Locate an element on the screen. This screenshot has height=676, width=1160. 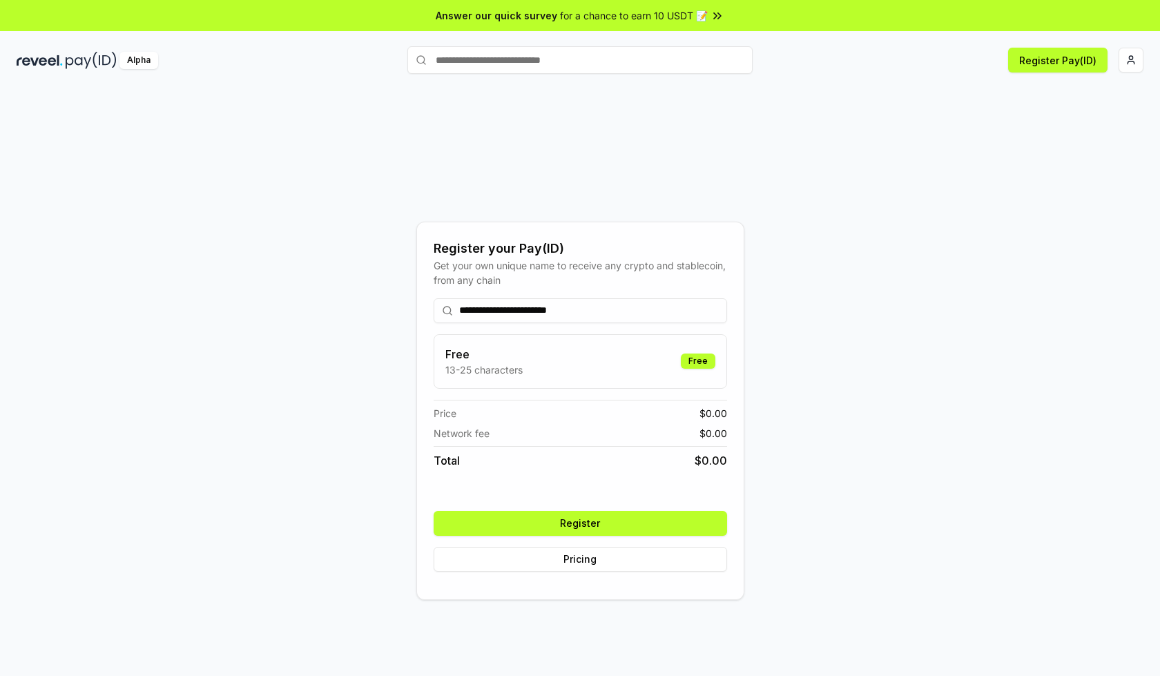
div: Alpha is located at coordinates (139, 60).